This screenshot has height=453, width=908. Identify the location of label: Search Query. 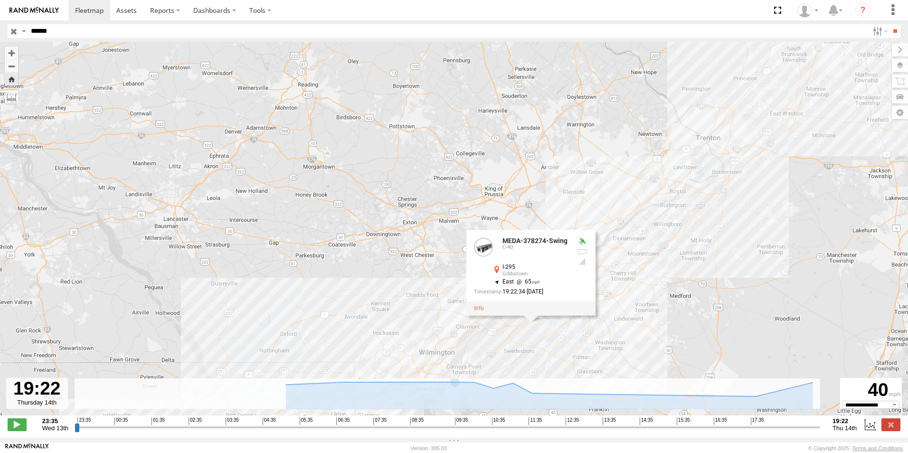
(24, 31).